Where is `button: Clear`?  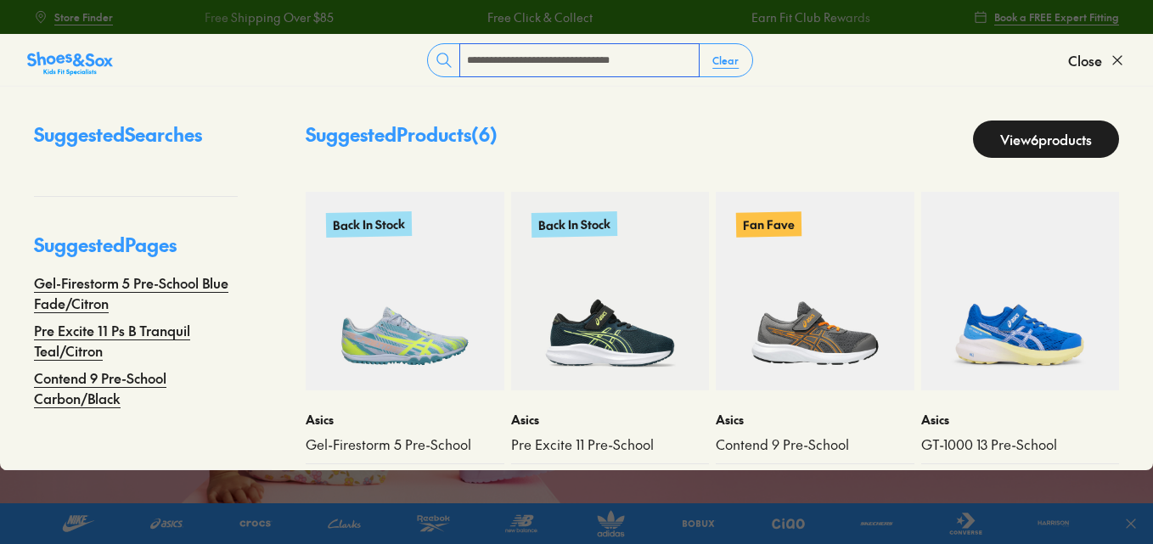
button: Clear is located at coordinates (725, 60).